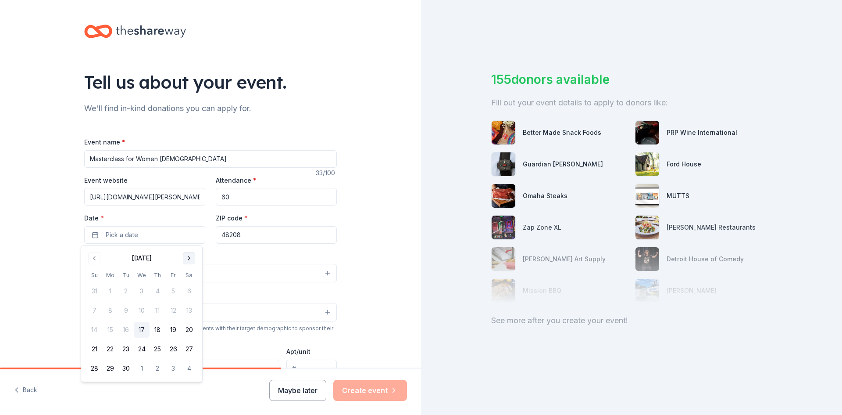  What do you see at coordinates (157, 329) in the screenshot?
I see `button: 18` at bounding box center [157, 329].